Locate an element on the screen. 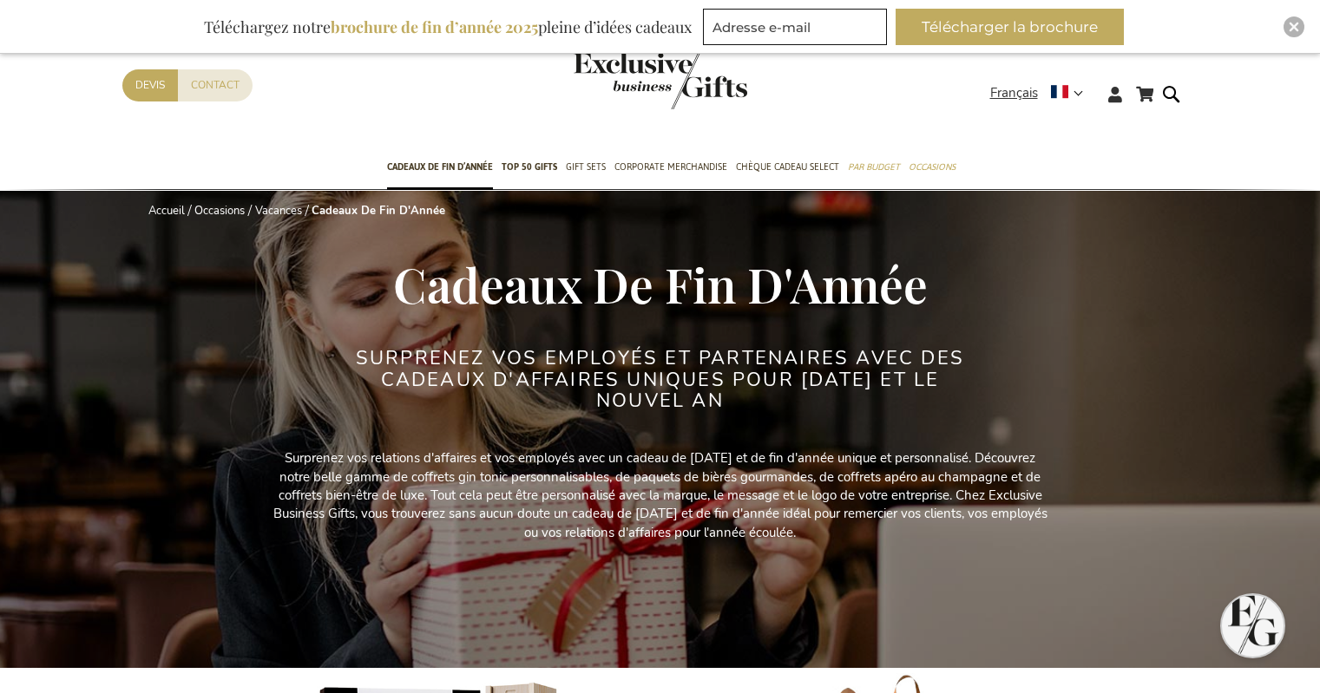 Image resolution: width=1320 pixels, height=693 pixels. img: Close is located at coordinates (1294, 27).